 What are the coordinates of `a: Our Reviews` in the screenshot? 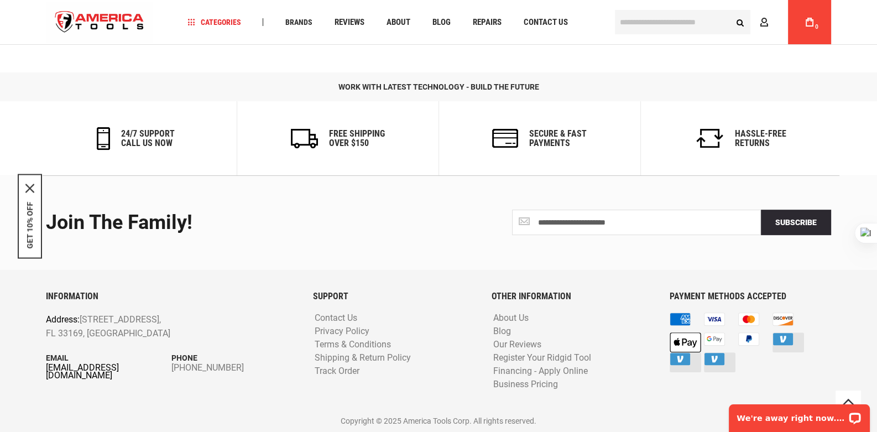 It's located at (517, 344).